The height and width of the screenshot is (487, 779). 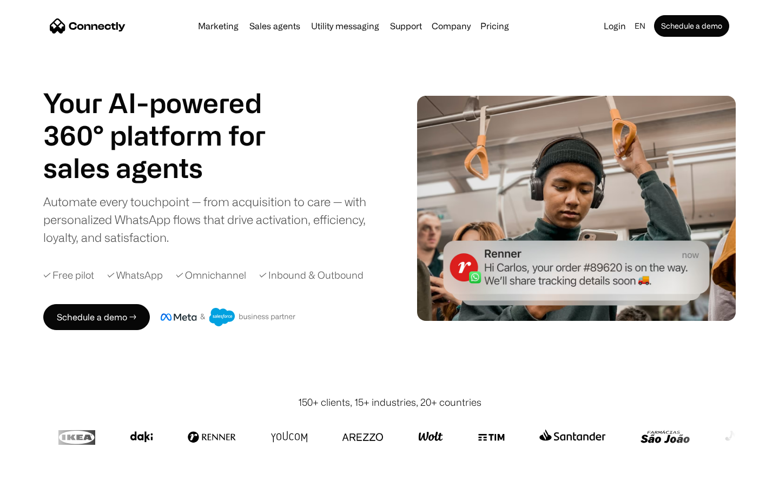 What do you see at coordinates (38, 475) in the screenshot?
I see `aside: Language selected: English` at bounding box center [38, 475].